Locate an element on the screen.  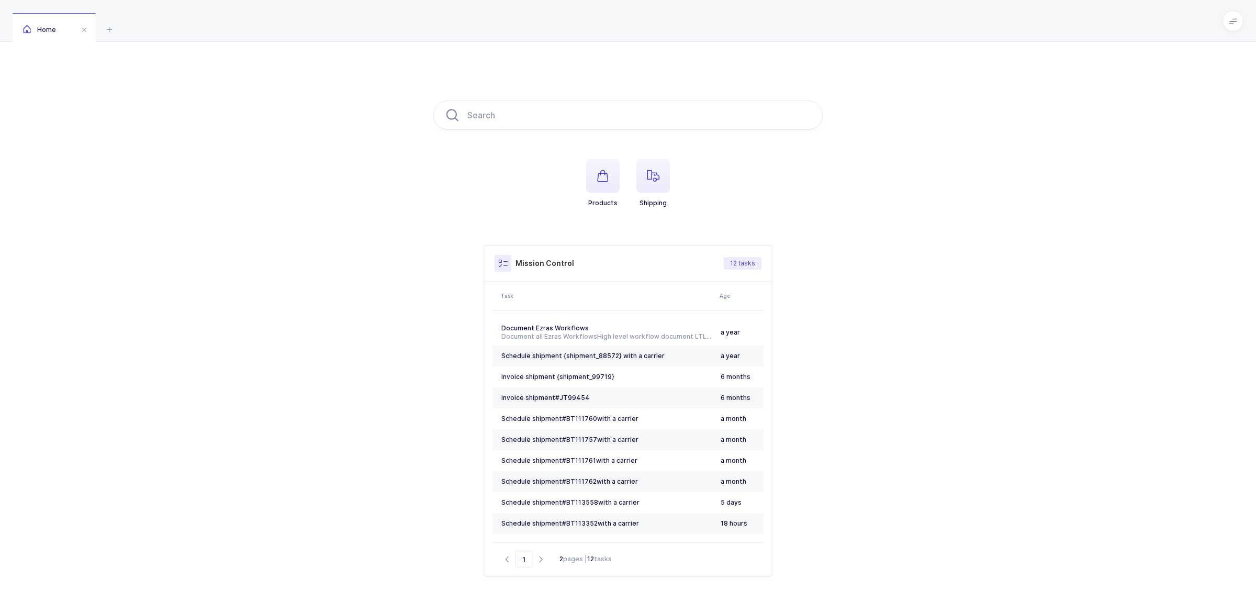
b: 2 is located at coordinates (561, 558).